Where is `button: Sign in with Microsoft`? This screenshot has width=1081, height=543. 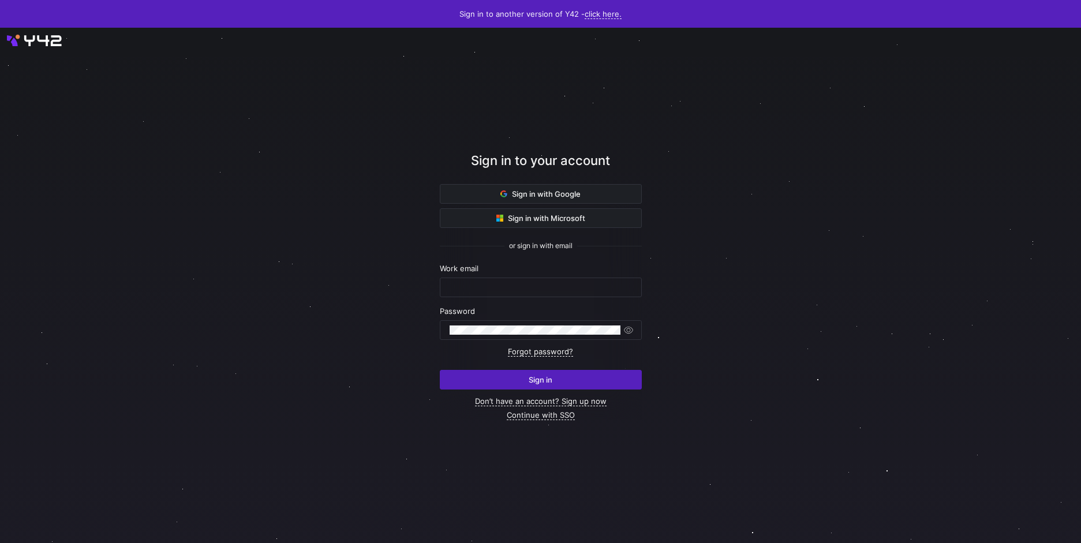
button: Sign in with Microsoft is located at coordinates (541, 218).